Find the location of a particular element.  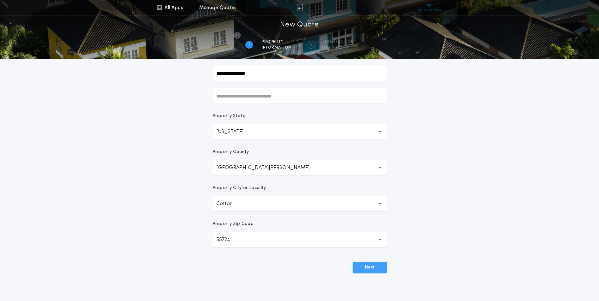

p: 55724 is located at coordinates (228, 240).